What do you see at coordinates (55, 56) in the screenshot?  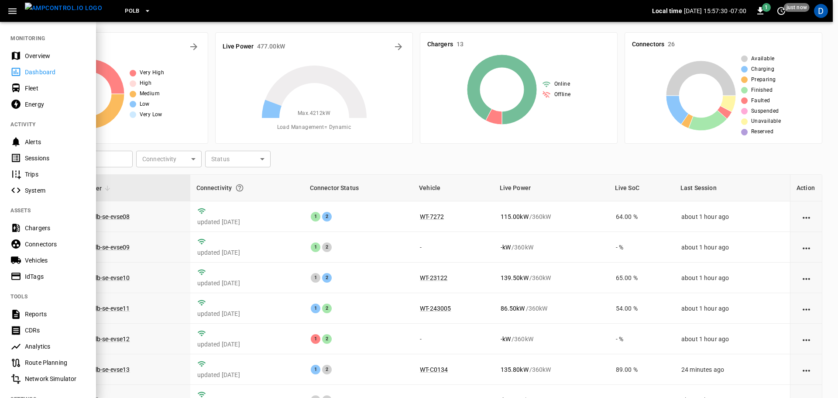 I see `div: Overview` at bounding box center [55, 56].